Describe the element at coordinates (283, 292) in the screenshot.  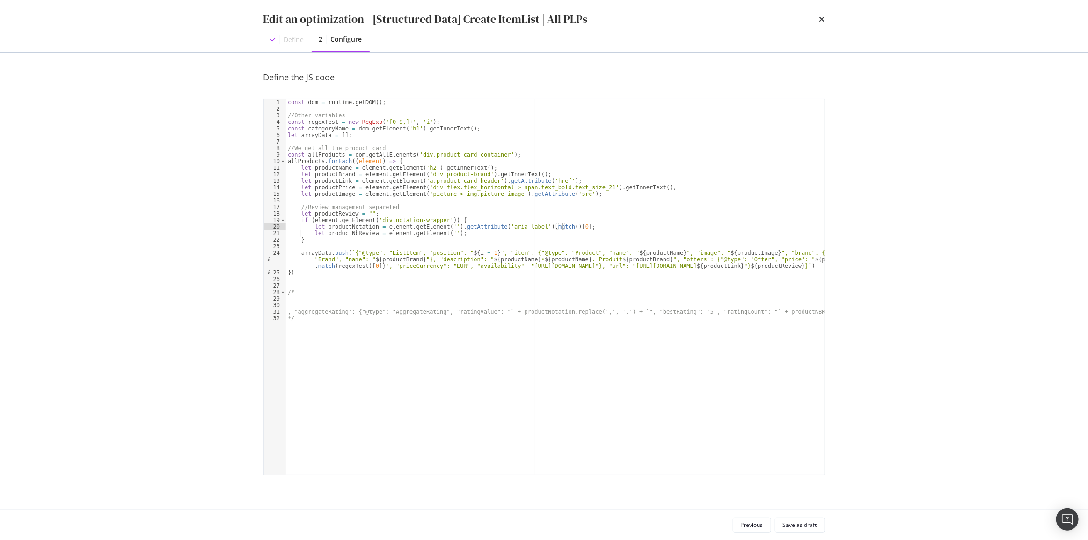
I see `span: Toggle code folding, rows 28 through 32` at that location.